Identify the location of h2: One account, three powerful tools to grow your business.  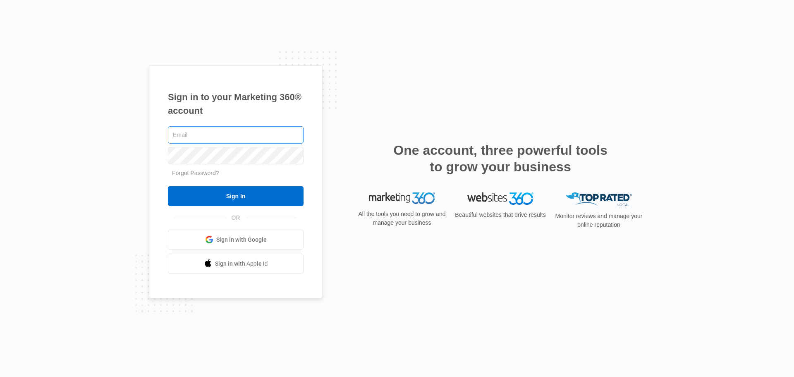
(500, 158).